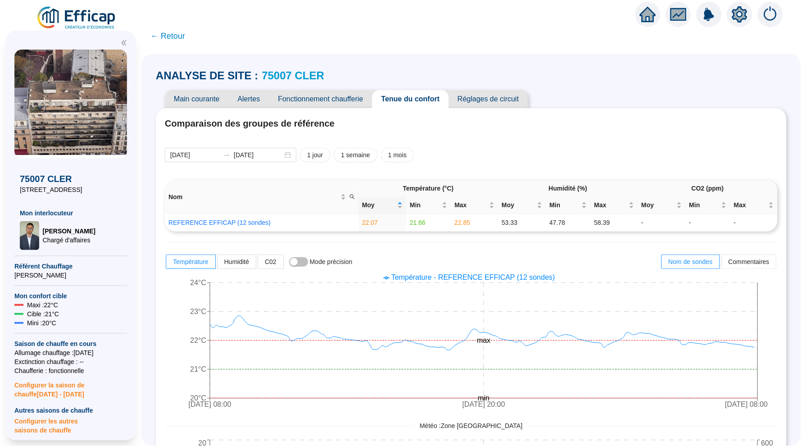 This screenshot has height=446, width=801. What do you see at coordinates (315, 155) in the screenshot?
I see `button: 1 jour` at bounding box center [315, 155].